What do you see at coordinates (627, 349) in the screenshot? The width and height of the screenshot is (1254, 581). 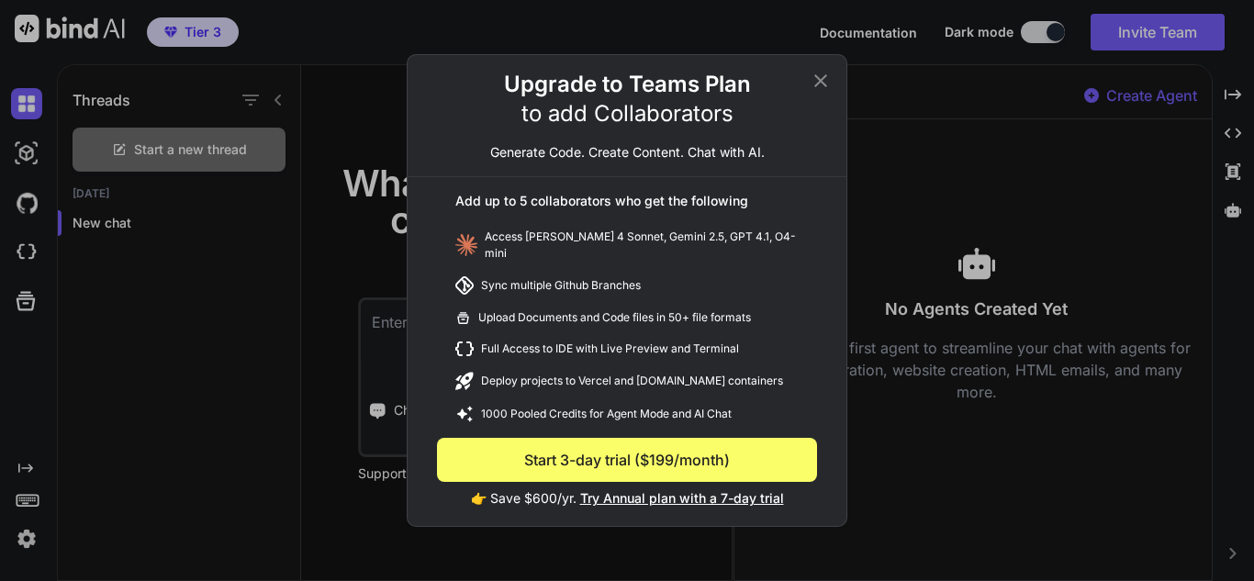 I see `div: Full Access to IDE with Live Preview and Terminal` at bounding box center [627, 349].